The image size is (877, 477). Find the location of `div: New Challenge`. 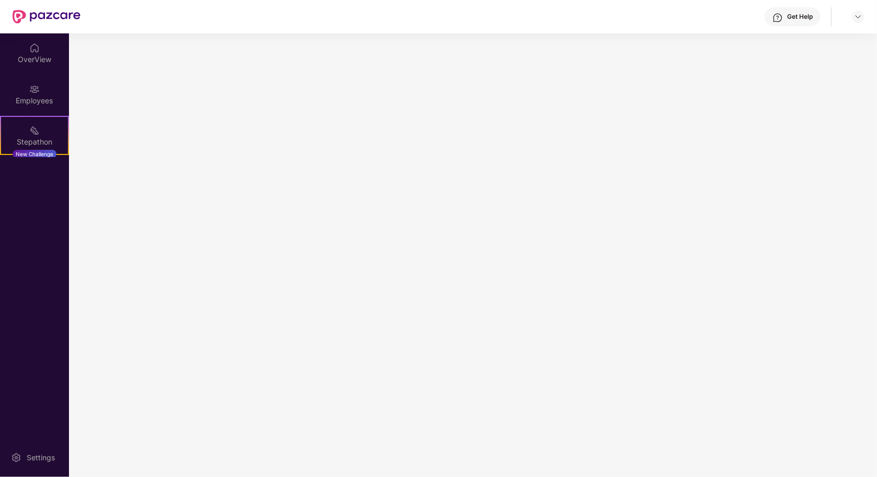

div: New Challenge is located at coordinates (34, 154).